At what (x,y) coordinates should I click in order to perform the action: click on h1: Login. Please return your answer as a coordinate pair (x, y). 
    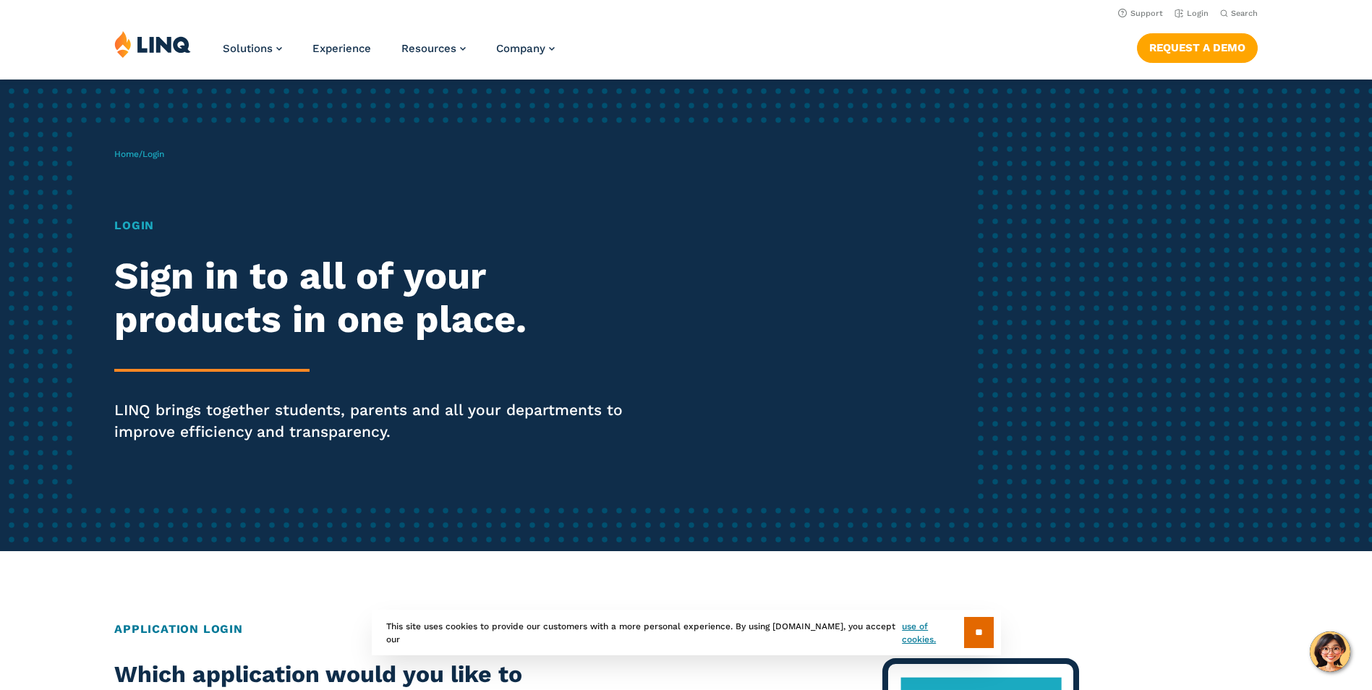
    Looking at the image, I should click on (378, 226).